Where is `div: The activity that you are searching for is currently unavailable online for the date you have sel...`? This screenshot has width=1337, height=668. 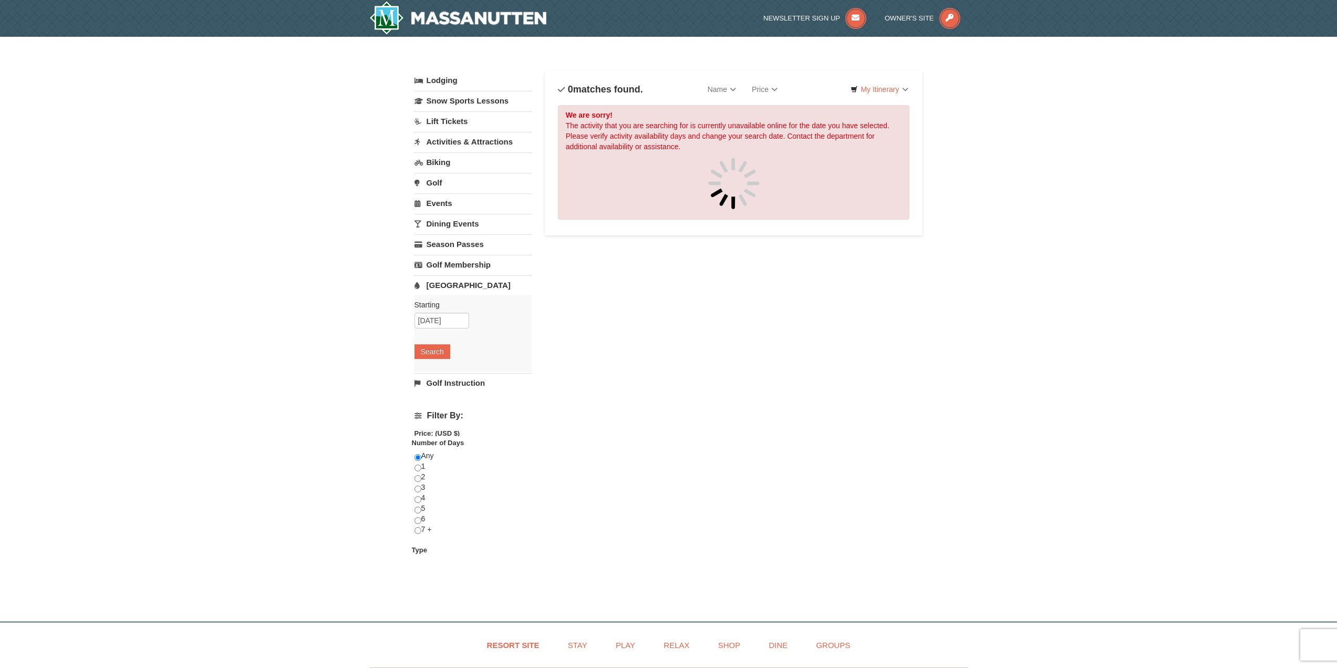
div: The activity that you are searching for is currently unavailable online for the date you have sel... is located at coordinates (734, 162).